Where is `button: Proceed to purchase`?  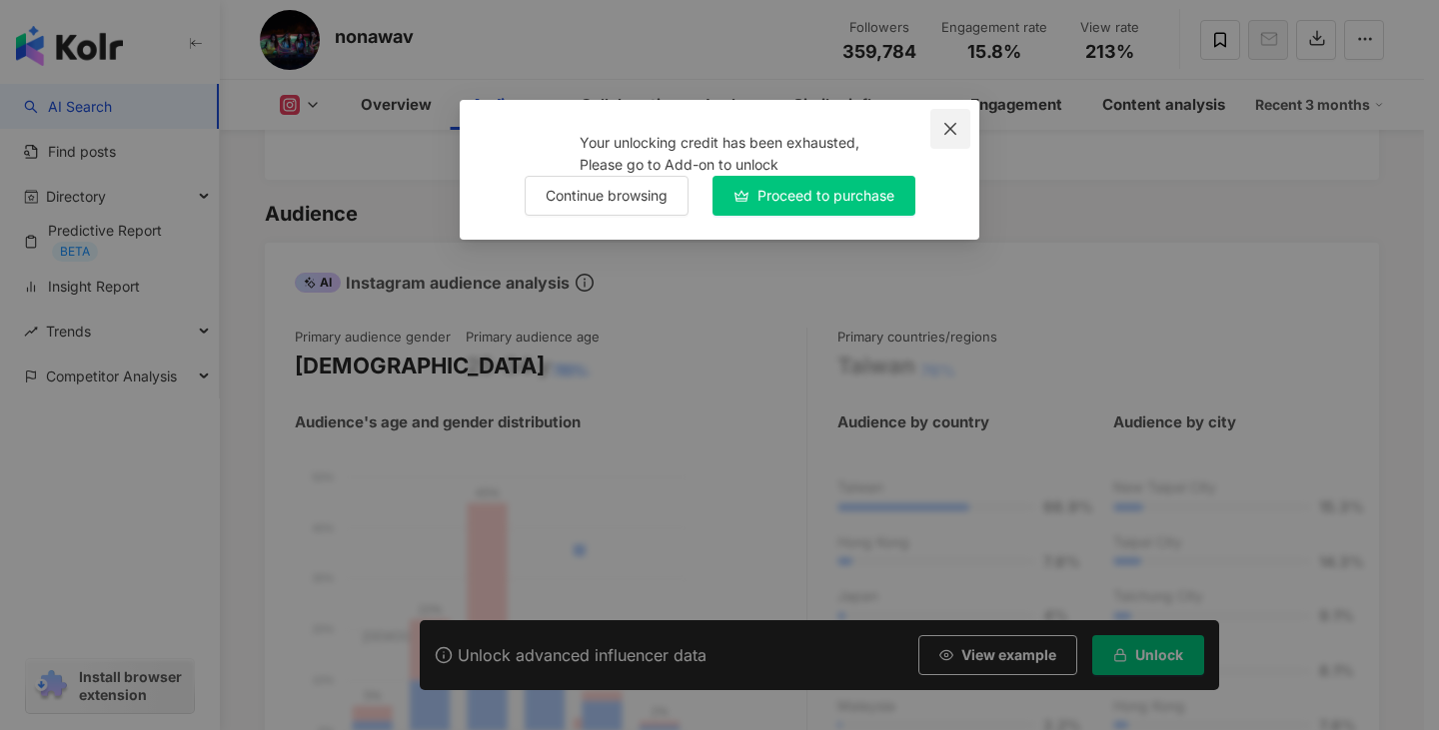
button: Proceed to purchase is located at coordinates (813, 196).